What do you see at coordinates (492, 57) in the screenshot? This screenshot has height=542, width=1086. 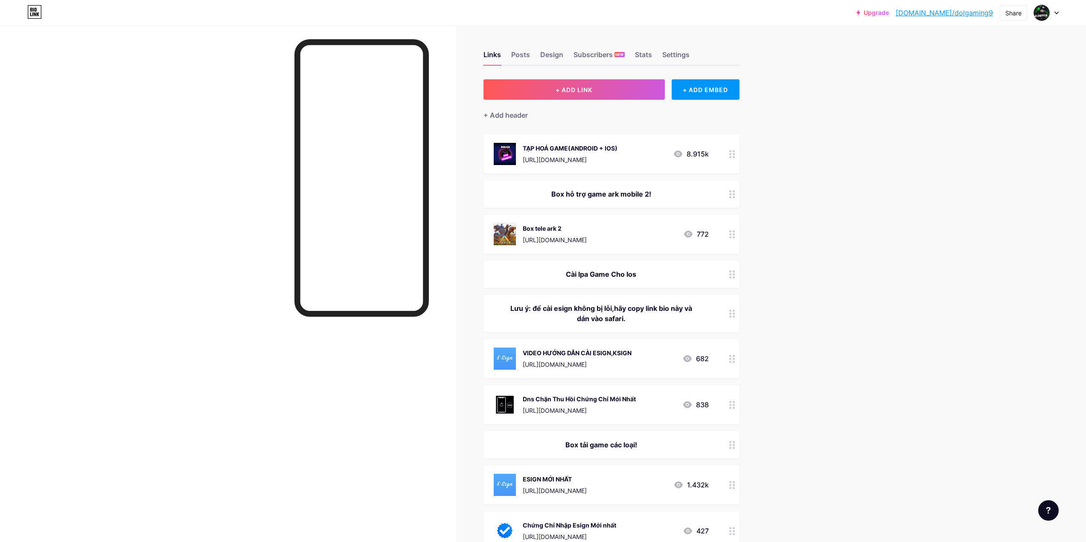 I see `div: Links` at bounding box center [492, 57].